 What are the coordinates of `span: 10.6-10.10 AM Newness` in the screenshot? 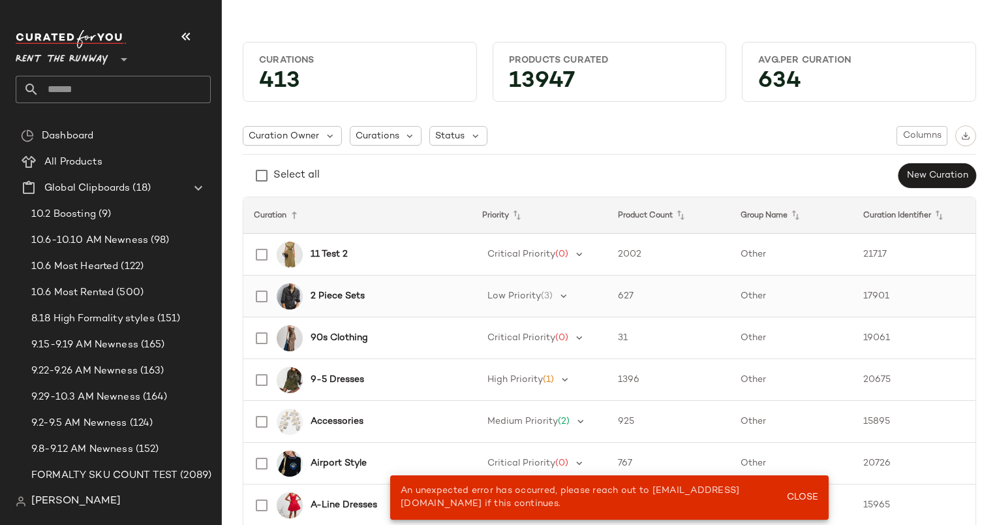 It's located at (89, 240).